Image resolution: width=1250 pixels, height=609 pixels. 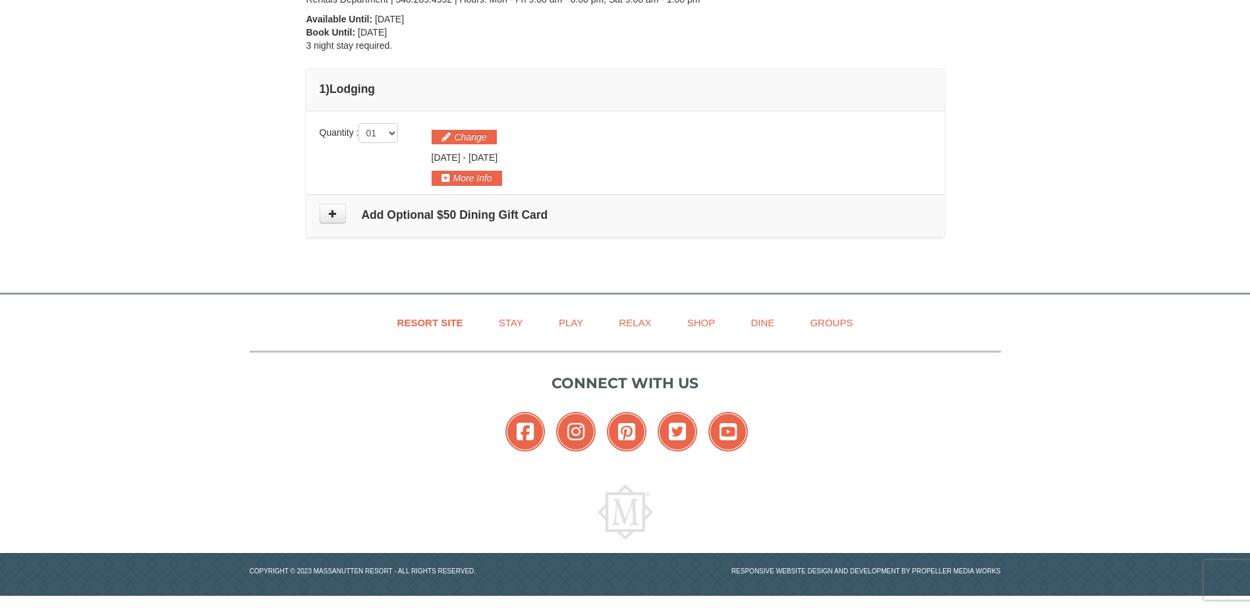 What do you see at coordinates (430, 322) in the screenshot?
I see `a: Resort Site` at bounding box center [430, 322].